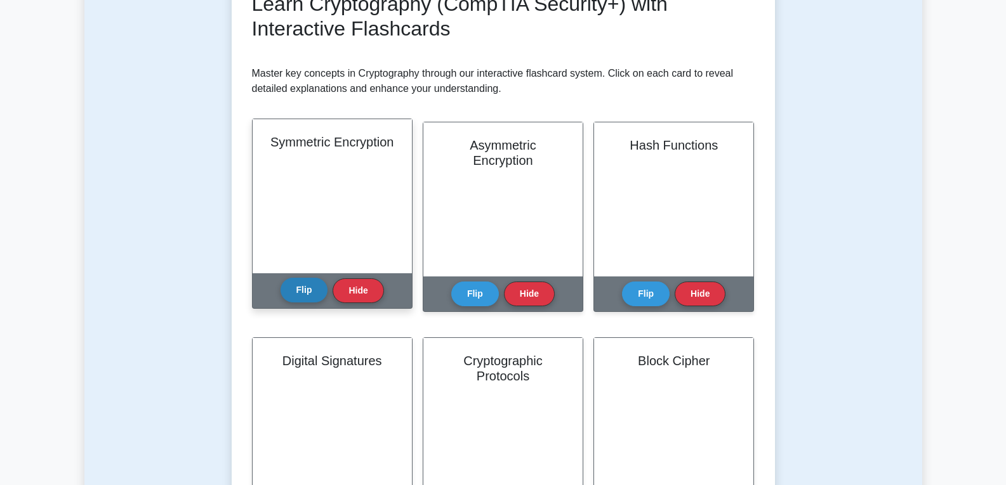  I want to click on h2: Hash Functions, so click(673, 145).